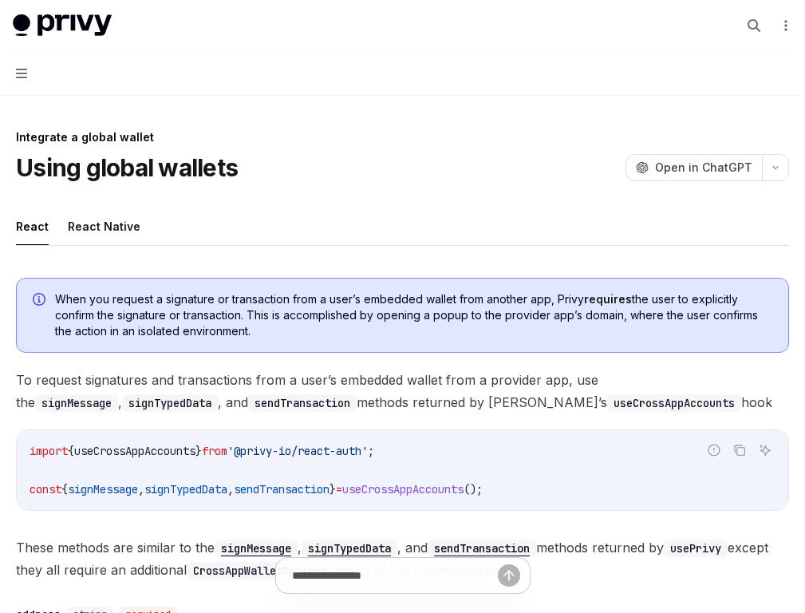 The height and width of the screenshot is (613, 805). Describe the element at coordinates (103, 489) in the screenshot. I see `span: signMessage` at that location.